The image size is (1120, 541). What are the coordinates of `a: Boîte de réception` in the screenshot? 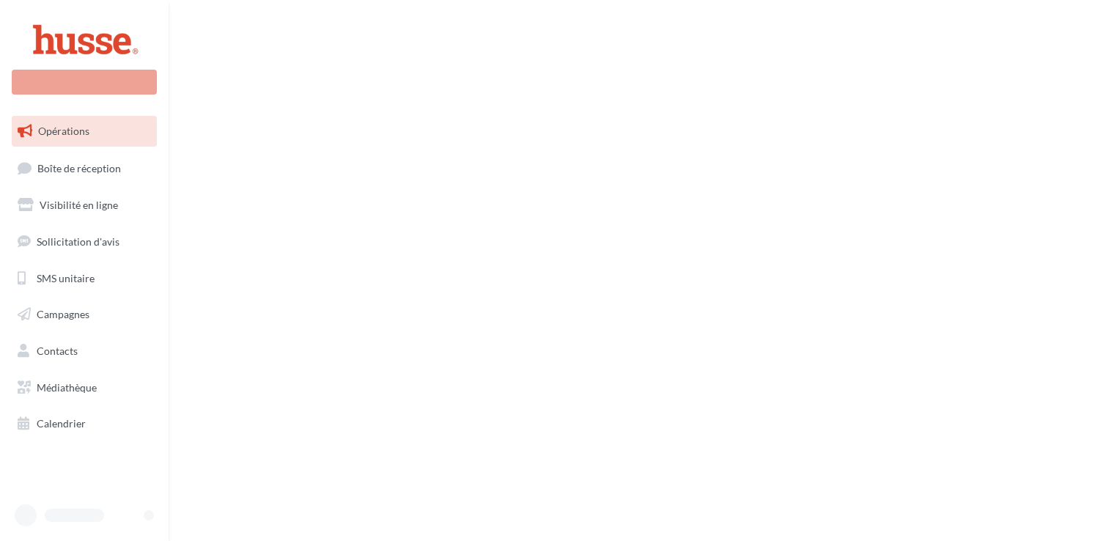 It's located at (84, 168).